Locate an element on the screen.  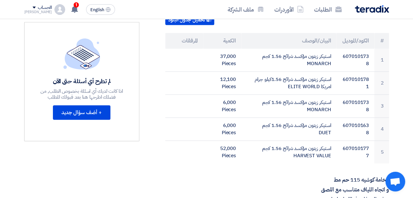
a: ملف الشركة is located at coordinates (246, 9).